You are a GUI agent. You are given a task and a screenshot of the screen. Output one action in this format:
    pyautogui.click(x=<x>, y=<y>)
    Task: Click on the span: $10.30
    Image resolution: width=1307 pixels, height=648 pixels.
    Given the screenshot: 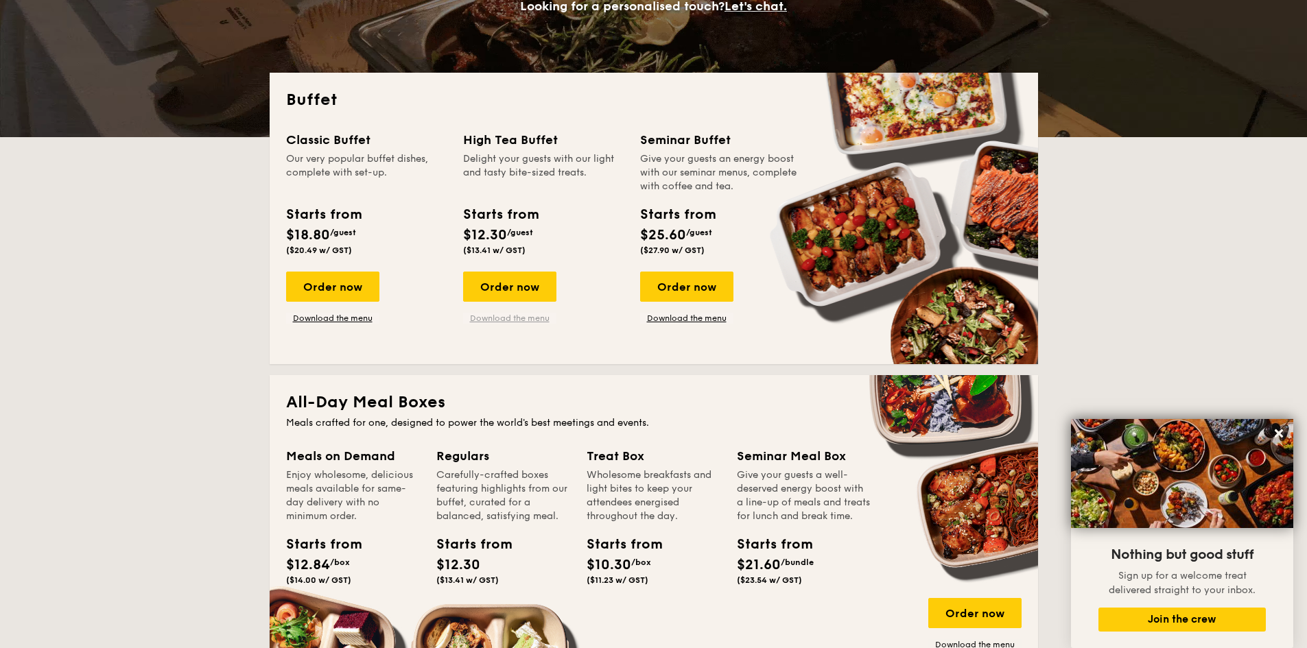 What is the action you would take?
    pyautogui.click(x=609, y=565)
    